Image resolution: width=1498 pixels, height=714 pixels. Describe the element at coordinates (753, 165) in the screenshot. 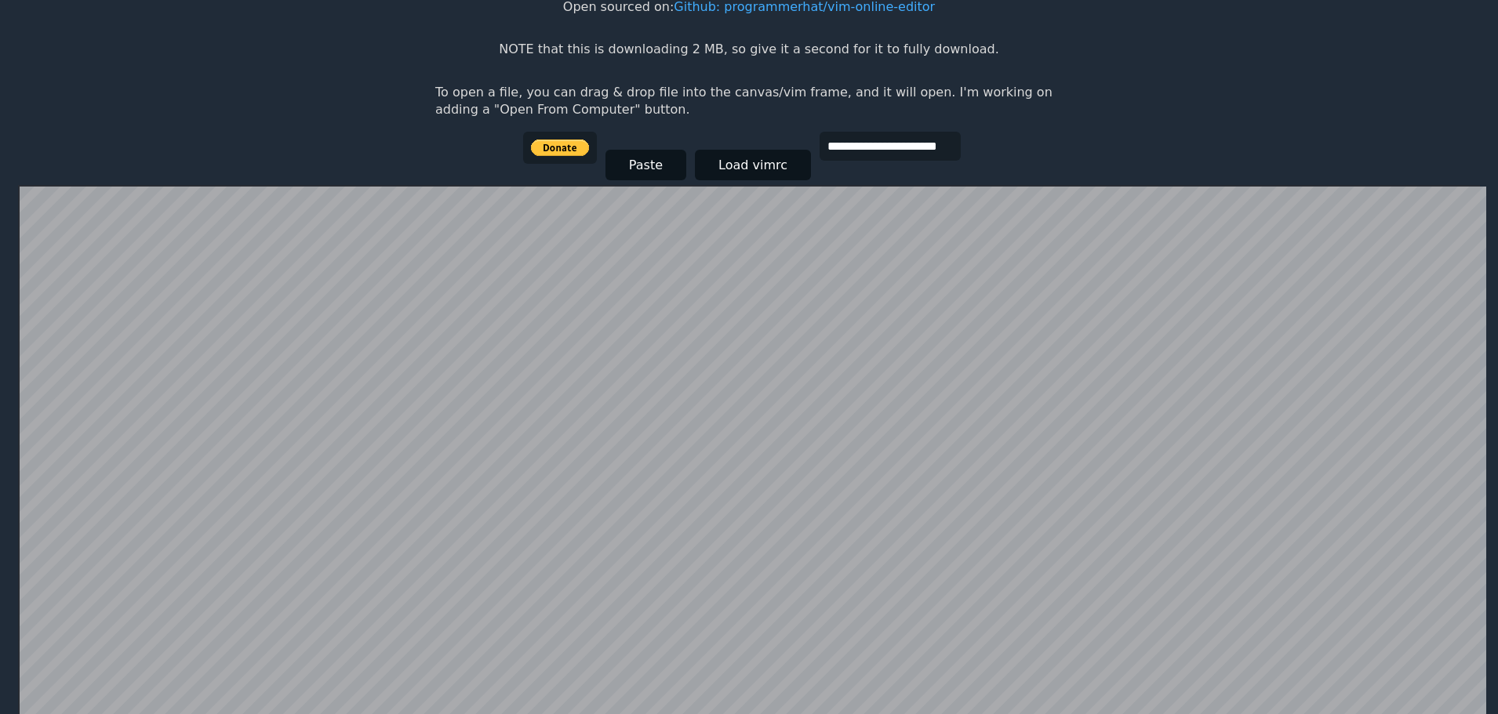

I see `button: Load vimrc` at that location.